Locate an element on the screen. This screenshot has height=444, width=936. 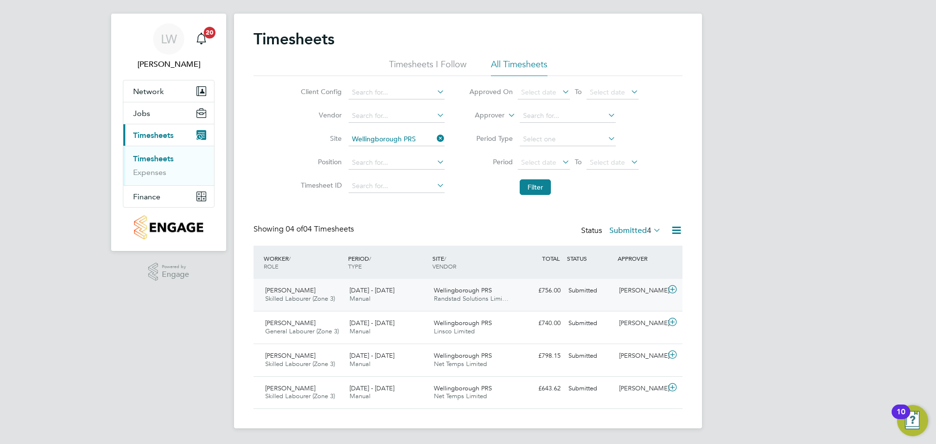
label: Period Type is located at coordinates (491, 138).